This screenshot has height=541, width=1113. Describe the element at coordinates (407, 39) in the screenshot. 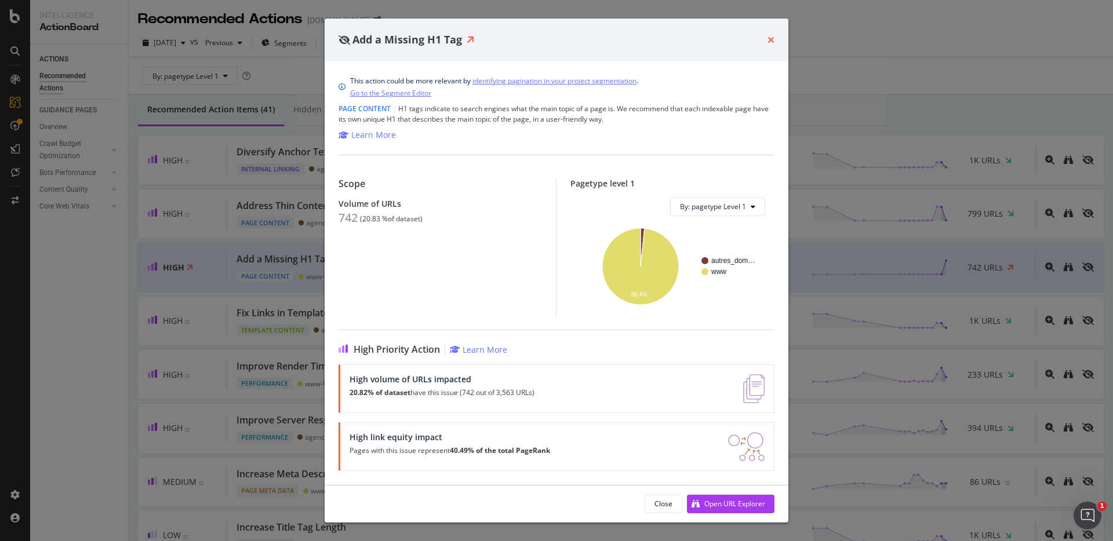

I see `span: Add a Missing H1 Tag` at that location.